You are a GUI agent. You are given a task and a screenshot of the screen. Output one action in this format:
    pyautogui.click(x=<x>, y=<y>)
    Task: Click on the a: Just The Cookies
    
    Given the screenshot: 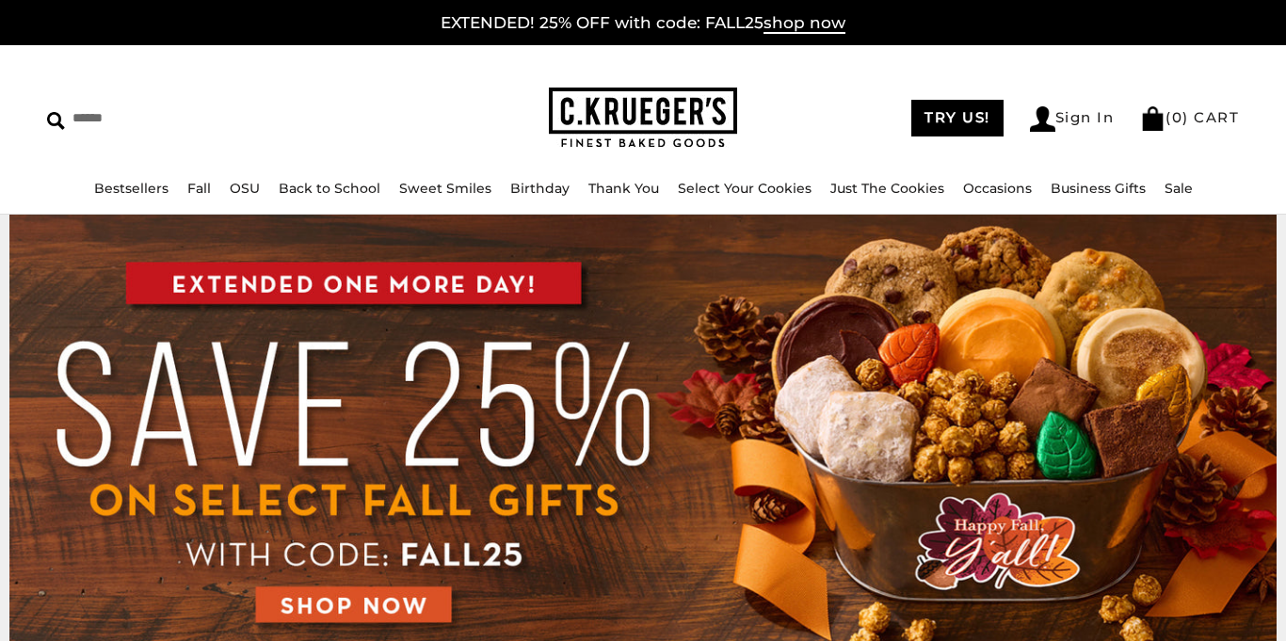 What is the action you would take?
    pyautogui.click(x=887, y=188)
    